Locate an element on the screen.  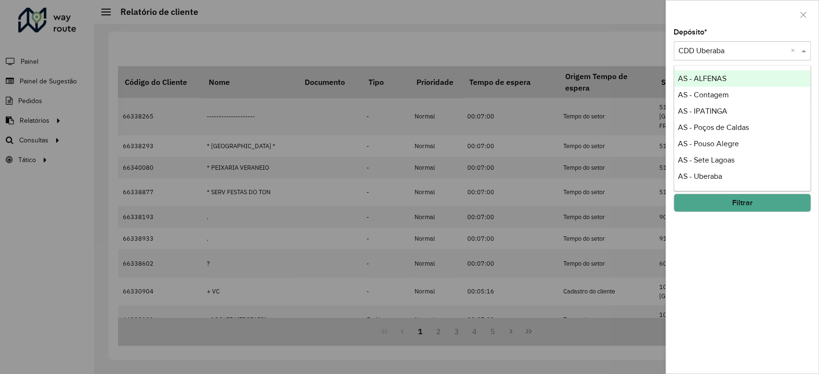
span: AS - Pouso Alegre is located at coordinates (708, 143).